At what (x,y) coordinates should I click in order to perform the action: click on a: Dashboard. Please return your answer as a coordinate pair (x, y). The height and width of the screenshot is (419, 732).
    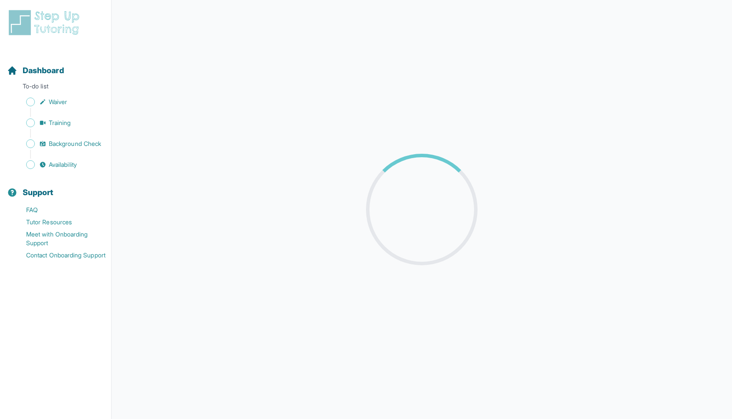
    Looking at the image, I should click on (35, 71).